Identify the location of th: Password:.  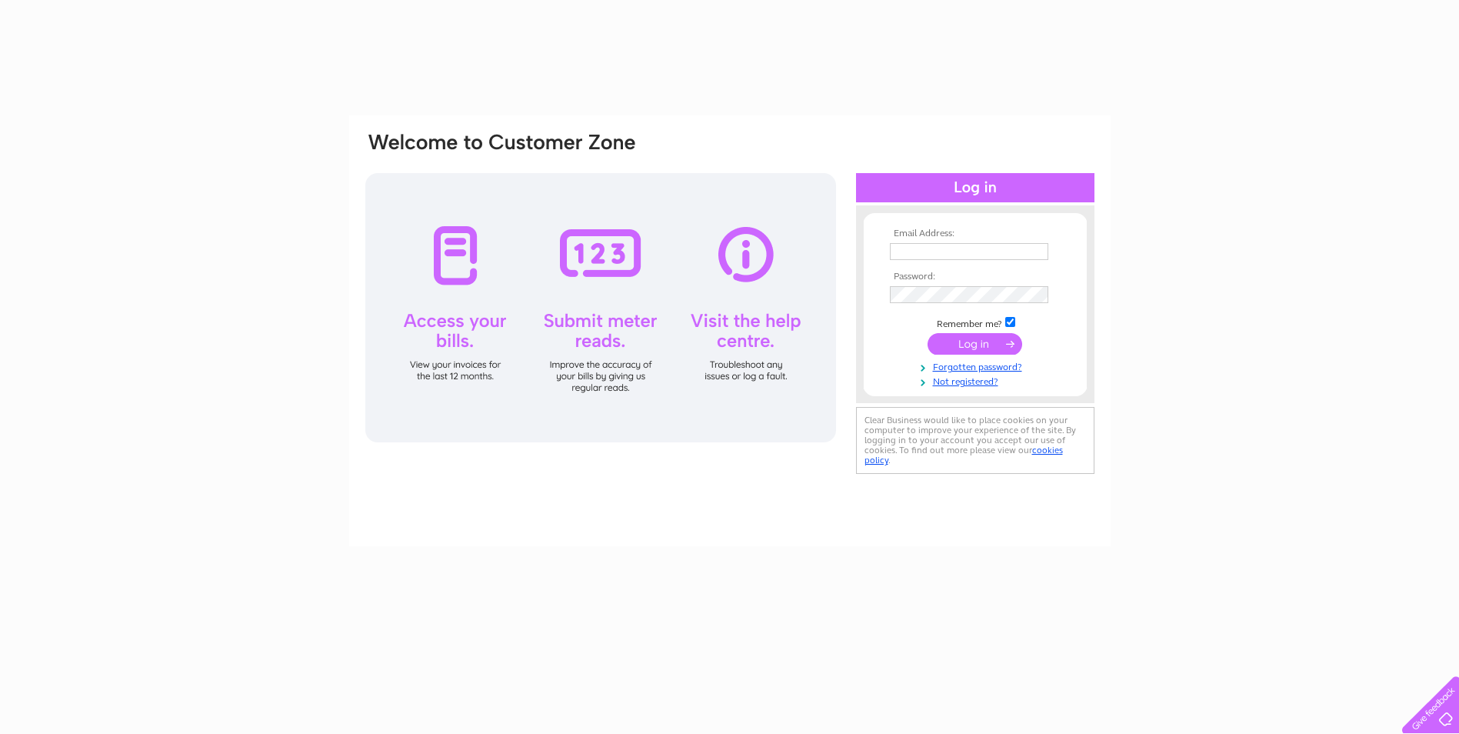
(975, 277).